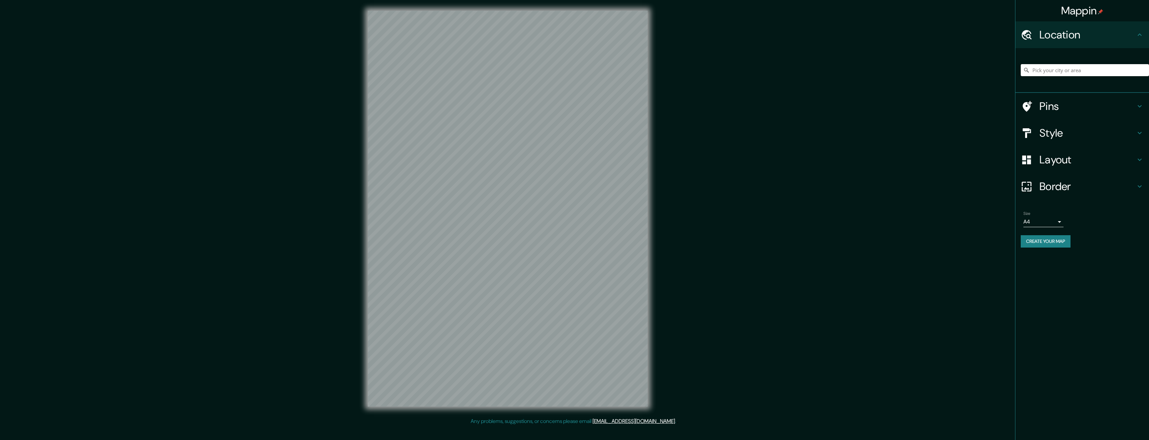  Describe the element at coordinates (573, 421) in the screenshot. I see `p: Any problems, suggestions, or concerns please email .` at that location.